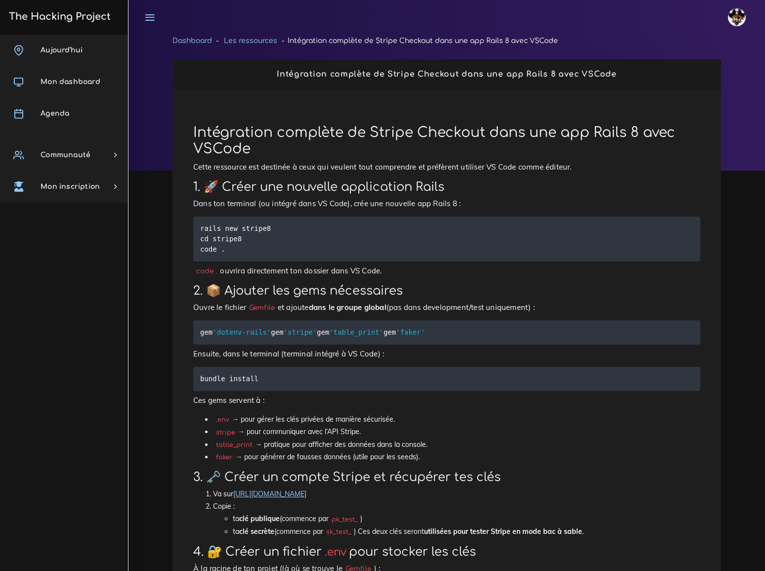  What do you see at coordinates (447, 552) in the screenshot?
I see `h2: 4. 🔐 Créer un fichier pour stocker les clés` at bounding box center [447, 552].